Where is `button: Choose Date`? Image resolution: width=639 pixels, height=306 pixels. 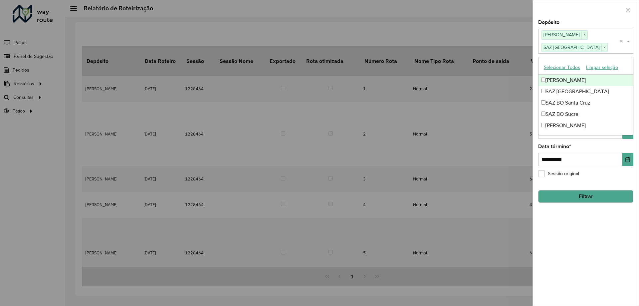 button: Choose Date is located at coordinates (627, 159).